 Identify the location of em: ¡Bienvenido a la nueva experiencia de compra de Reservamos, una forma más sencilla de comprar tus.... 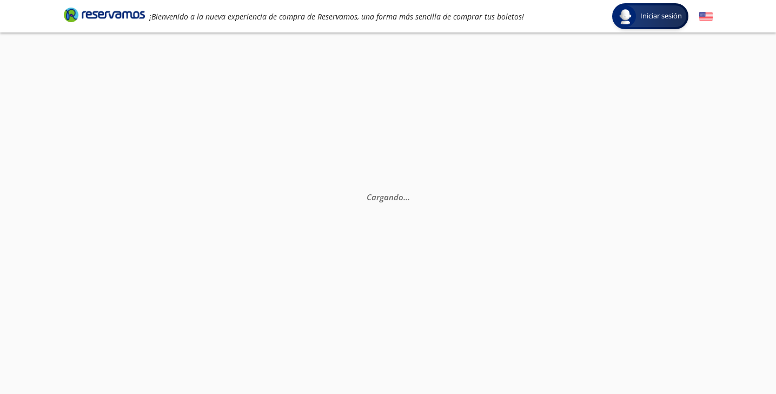
(336, 16).